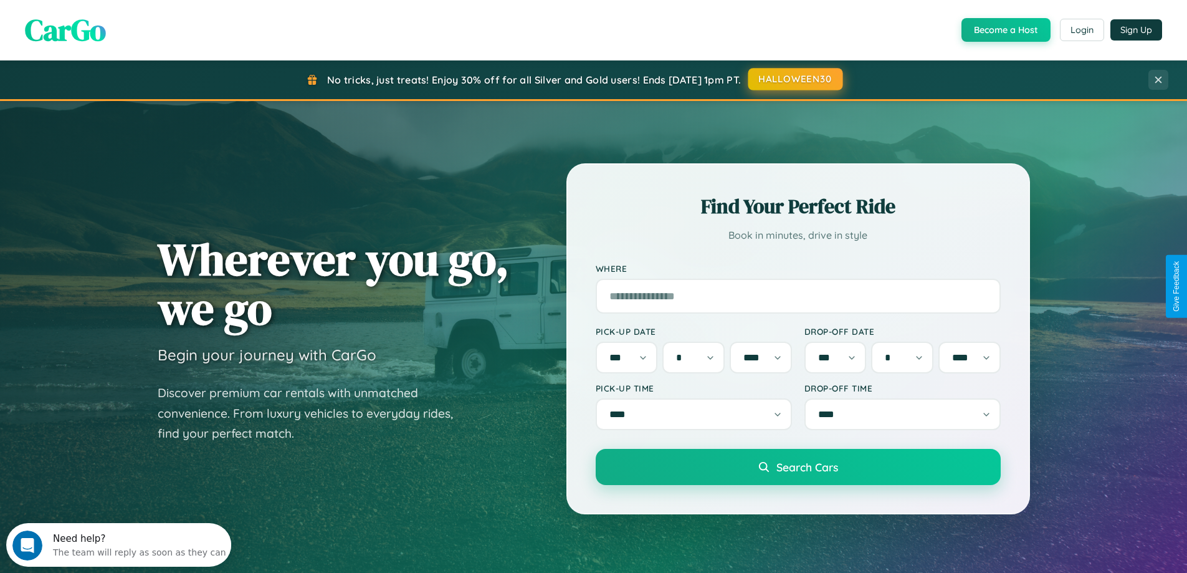 This screenshot has height=573, width=1187. Describe the element at coordinates (798, 268) in the screenshot. I see `label: Where` at that location.